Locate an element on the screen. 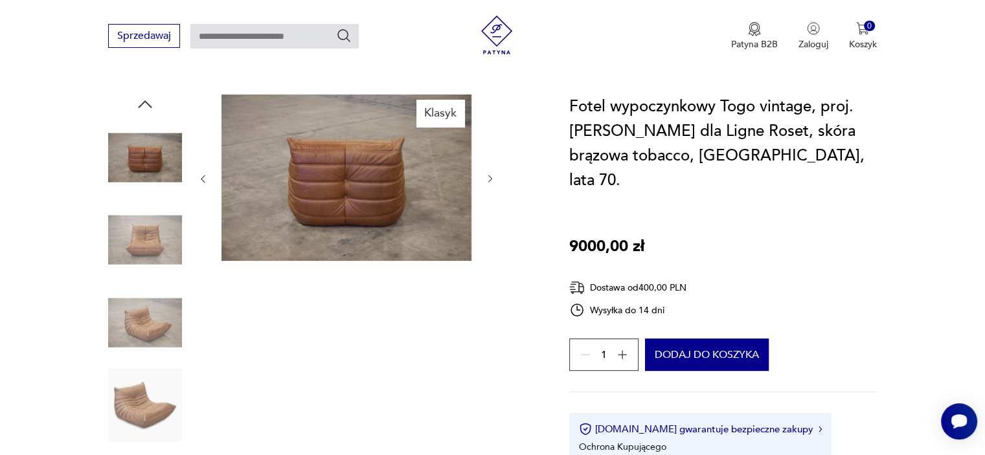  a: Ikona medaluPatyna B2B is located at coordinates (754, 36).